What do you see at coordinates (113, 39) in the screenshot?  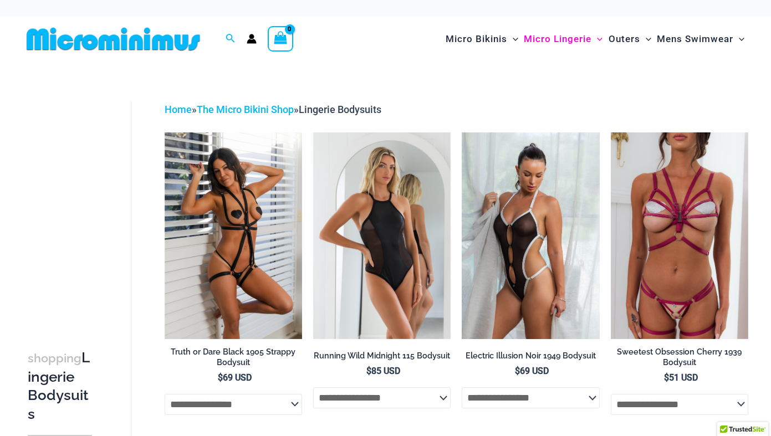 I see `img: MM SHOP LOGO FLAT` at bounding box center [113, 39].